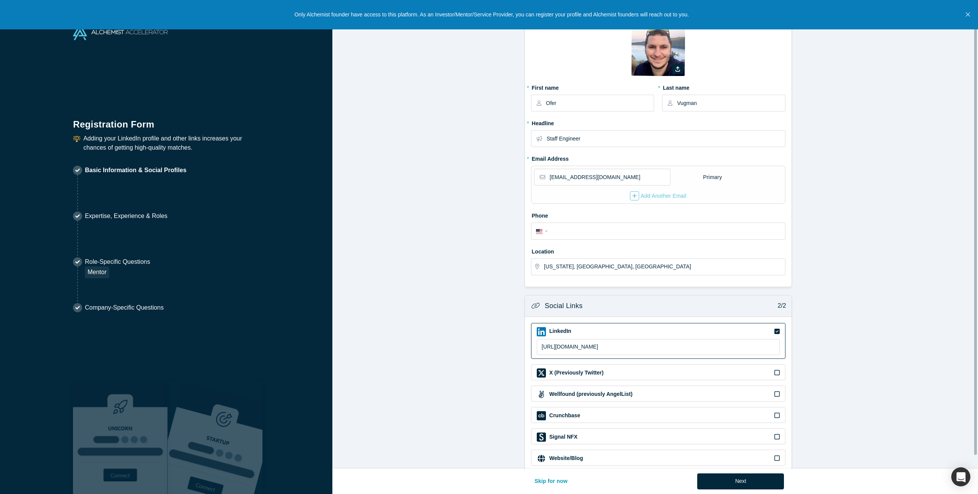 The height and width of the screenshot is (494, 978). What do you see at coordinates (126, 216) in the screenshot?
I see `p: Expertise, Experience & Roles` at bounding box center [126, 216].